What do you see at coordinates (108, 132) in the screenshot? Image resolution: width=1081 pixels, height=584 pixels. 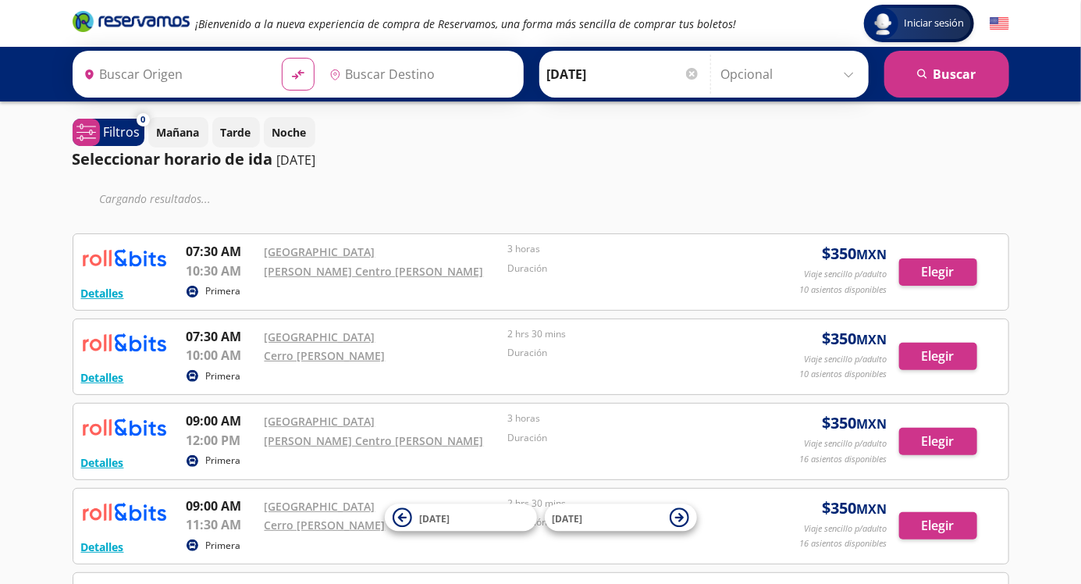 I see `button: 0Filtros` at bounding box center [108, 132].